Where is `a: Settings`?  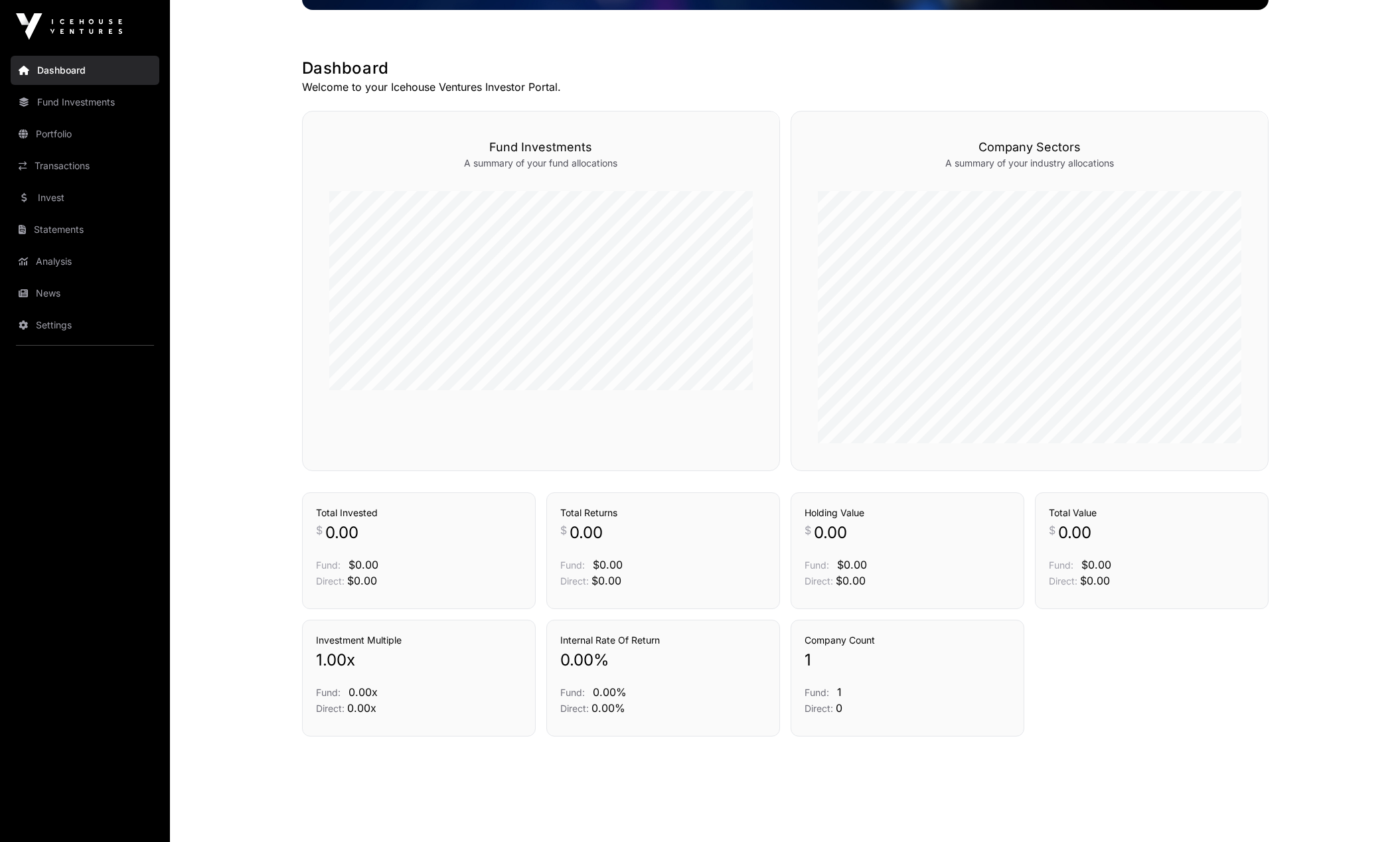 a: Settings is located at coordinates (85, 325).